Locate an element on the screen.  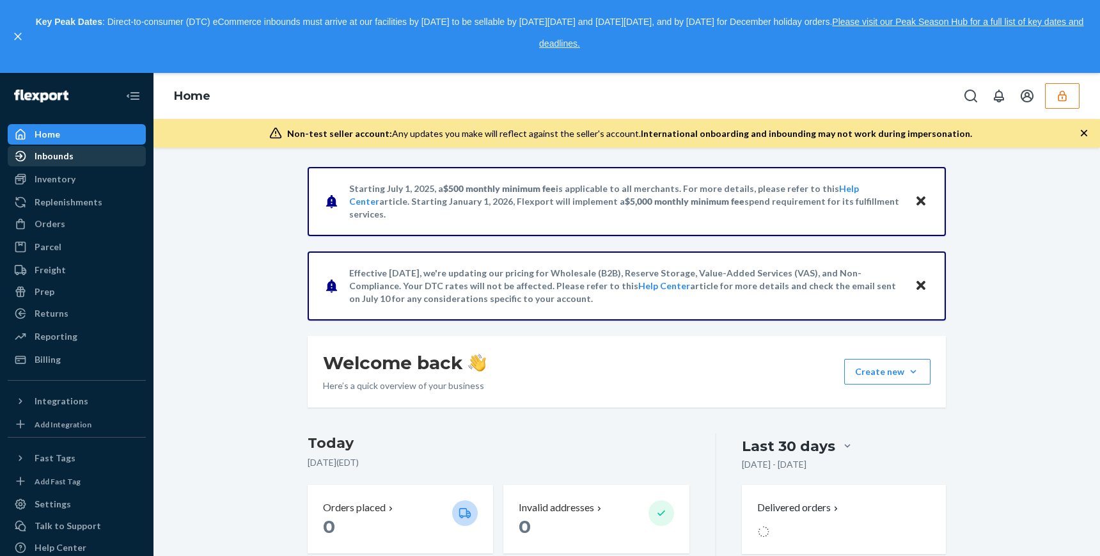
div: Orders is located at coordinates (50, 224).